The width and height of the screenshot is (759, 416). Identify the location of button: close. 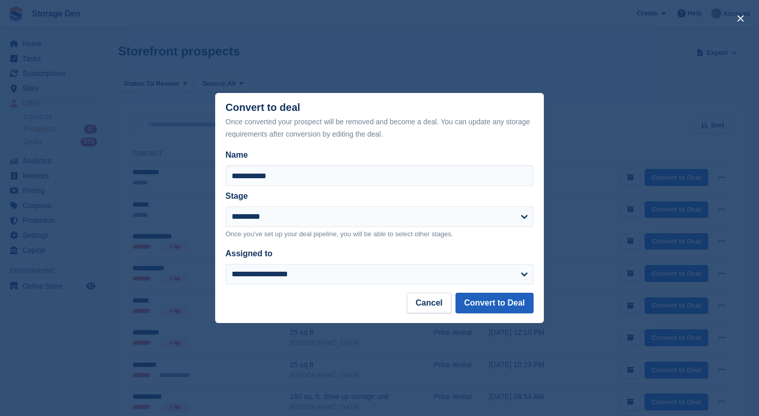
(740, 18).